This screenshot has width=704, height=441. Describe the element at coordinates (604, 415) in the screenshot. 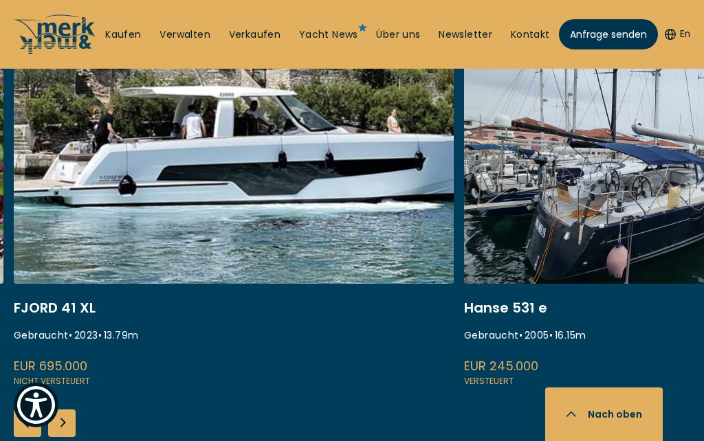

I see `button: Nach oben` at that location.